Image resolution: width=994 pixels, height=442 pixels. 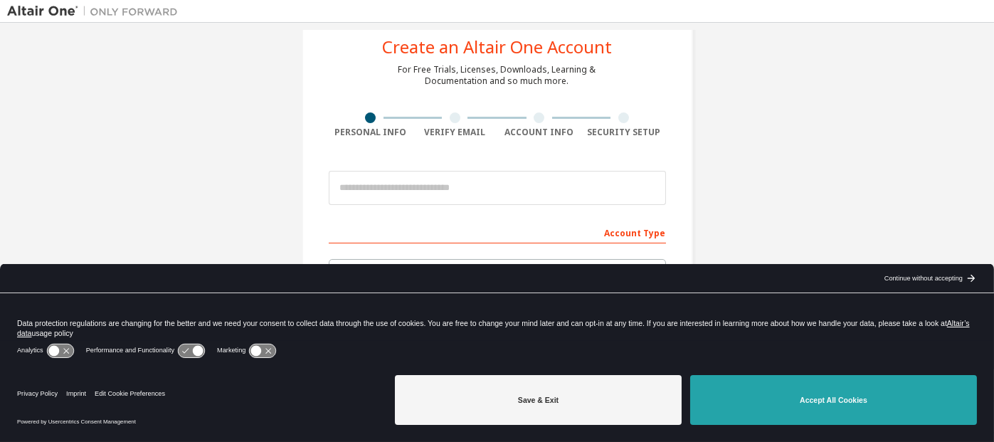 What do you see at coordinates (371, 132) in the screenshot?
I see `div: Personal Info` at bounding box center [371, 132].